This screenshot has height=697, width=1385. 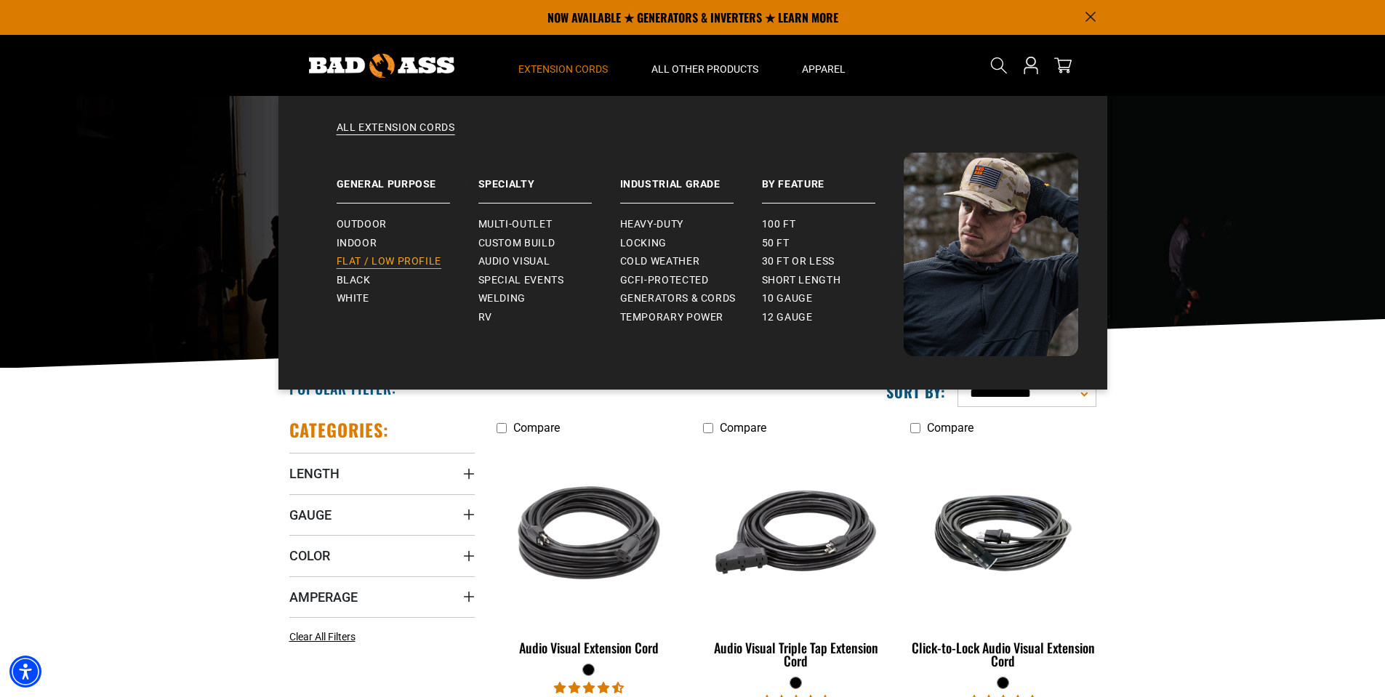 I want to click on a: RV, so click(x=549, y=318).